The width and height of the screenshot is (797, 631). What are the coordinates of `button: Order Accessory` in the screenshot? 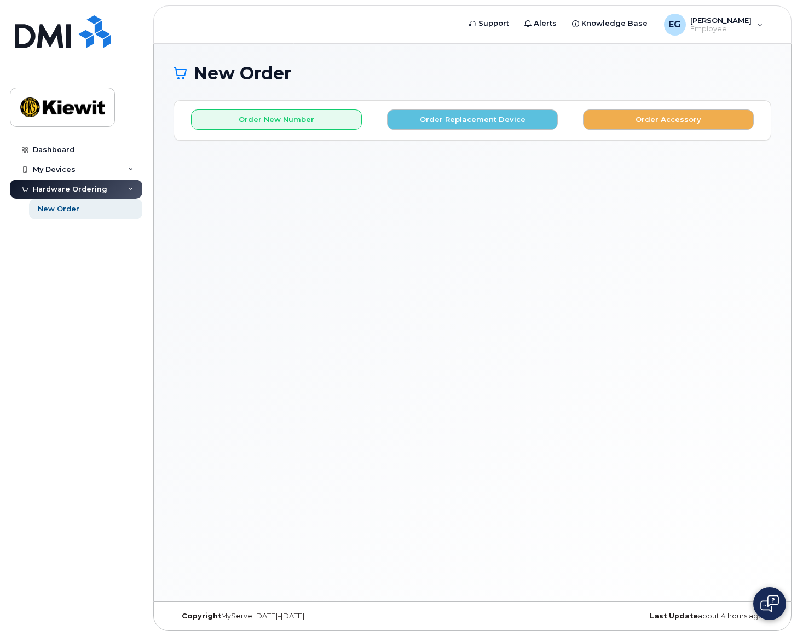 It's located at (669, 119).